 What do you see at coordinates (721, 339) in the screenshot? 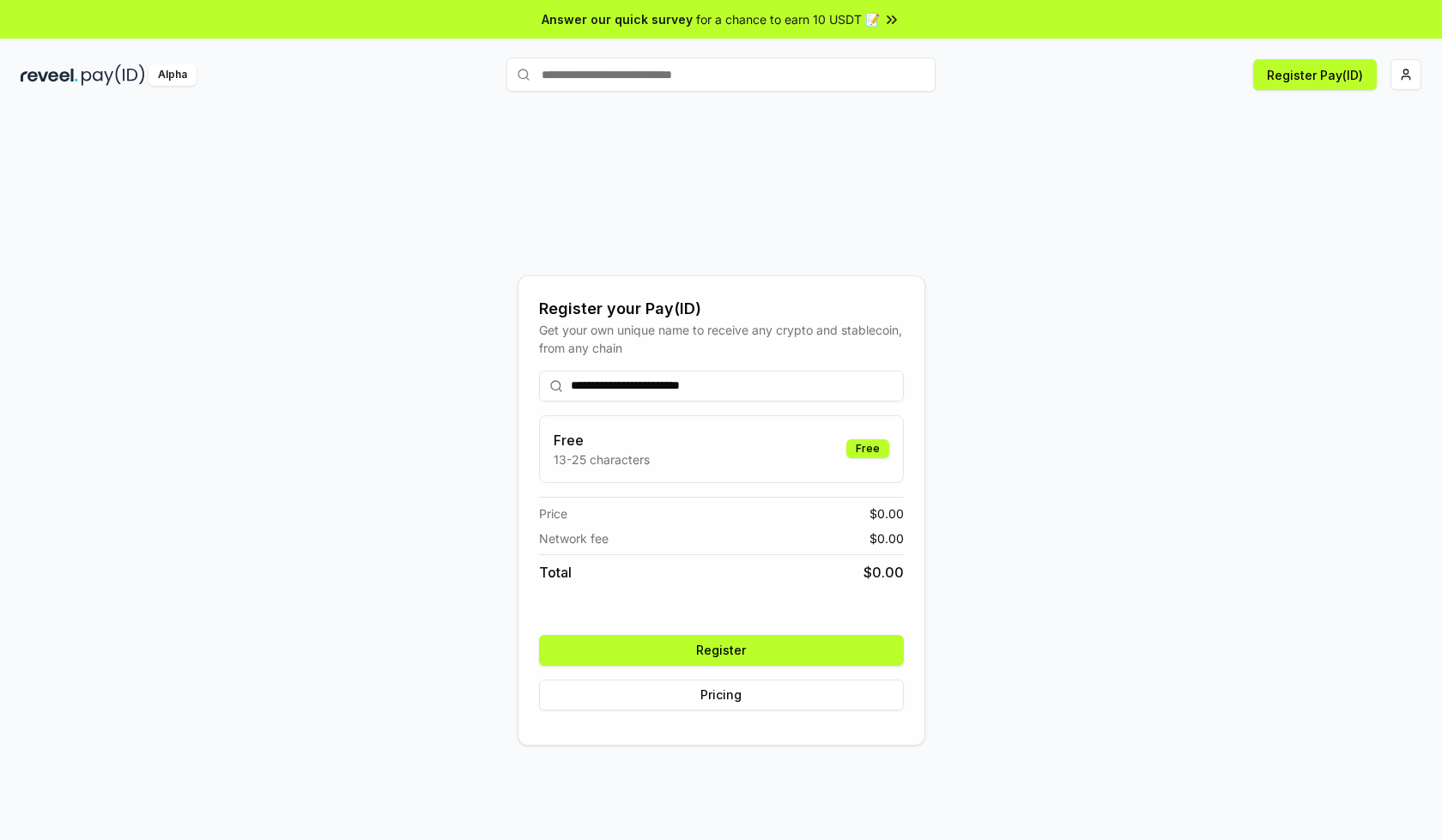
I see `div: Get your own unique name to receive any crypto and stablecoin, from any chain` at bounding box center [721, 339].